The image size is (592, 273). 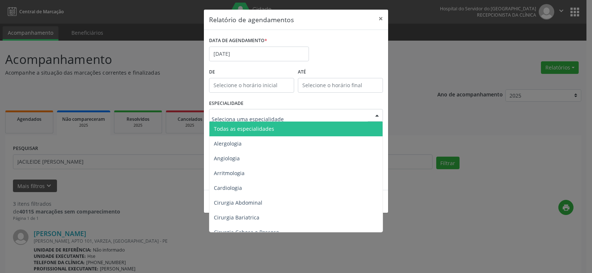 What do you see at coordinates (238, 203) in the screenshot?
I see `span: Cirurgia Abdominal` at bounding box center [238, 203].